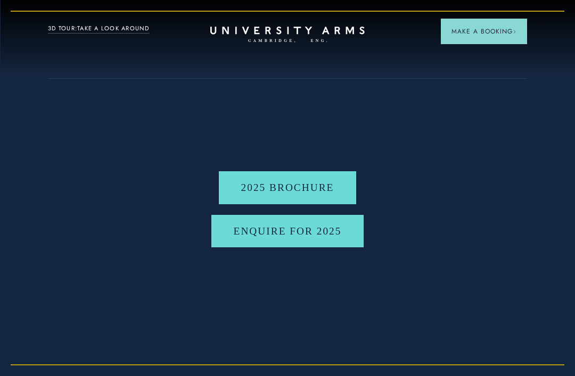 This screenshot has width=575, height=376. What do you see at coordinates (484, 31) in the screenshot?
I see `button: Make a BookingArrow icon` at bounding box center [484, 31].